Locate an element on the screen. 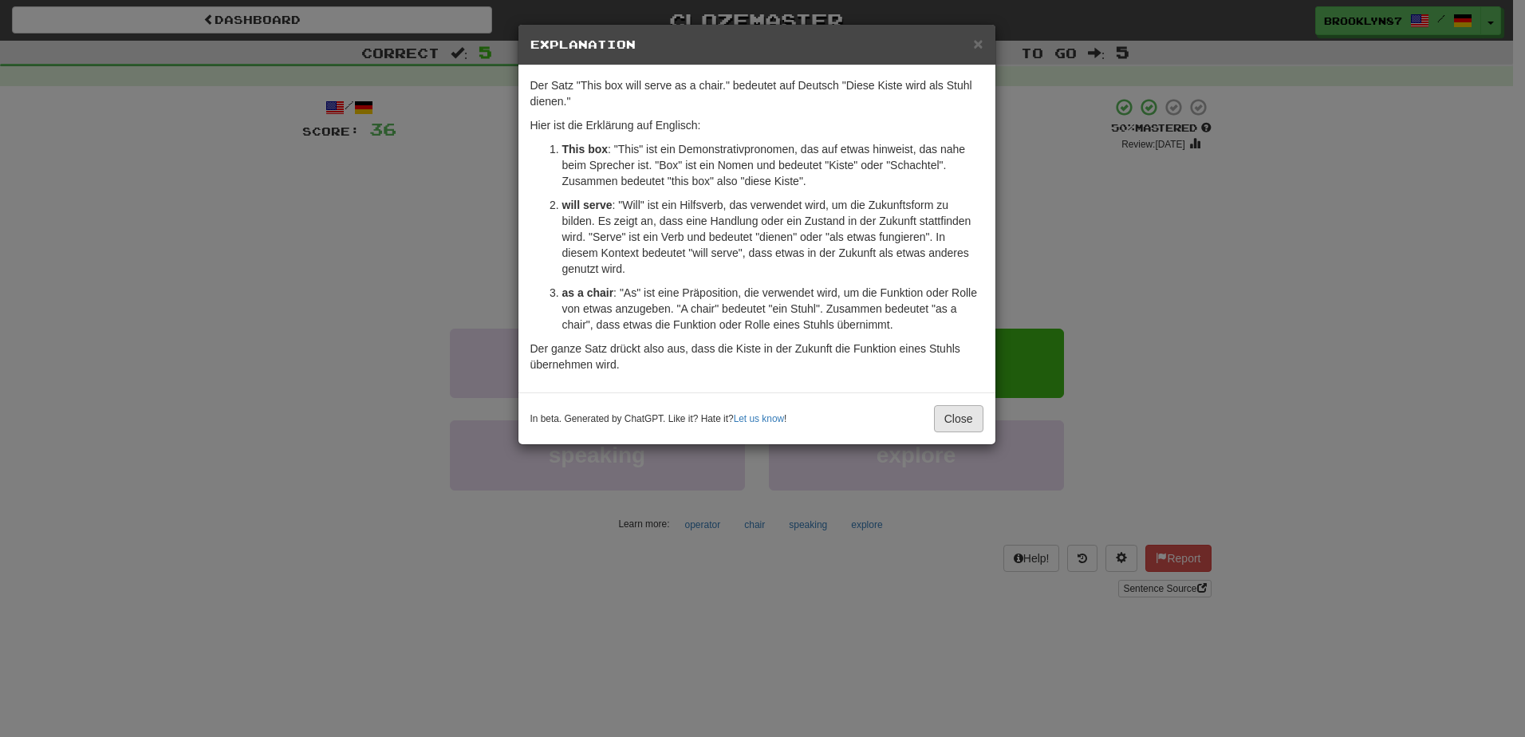 The image size is (1525, 737). small: In beta. Generated by ChatGPT. Like it? Hate it? ! is located at coordinates (659, 419).